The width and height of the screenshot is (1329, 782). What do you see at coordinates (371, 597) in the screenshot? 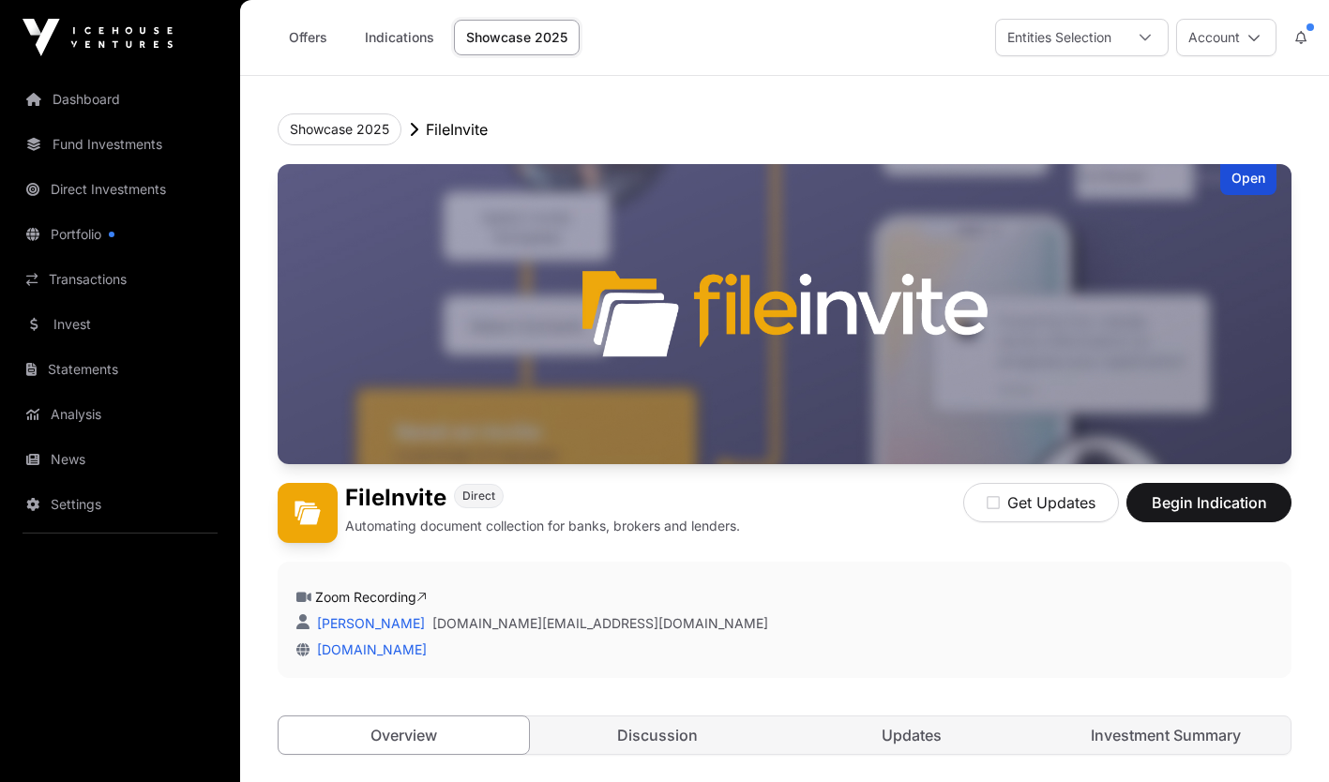
I see `a: Zoom Recording` at bounding box center [371, 597].